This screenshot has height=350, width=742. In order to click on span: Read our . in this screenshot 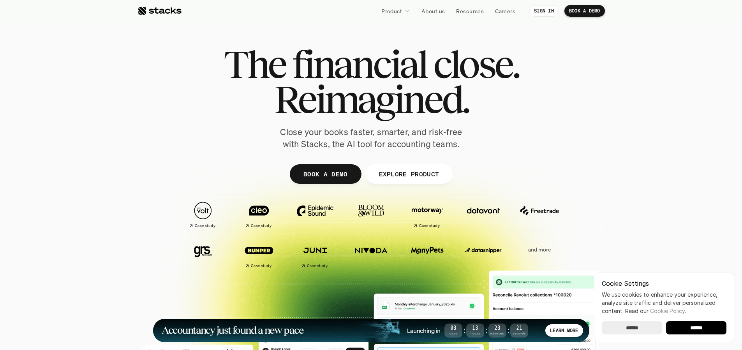, I will do `click(656, 311)`.